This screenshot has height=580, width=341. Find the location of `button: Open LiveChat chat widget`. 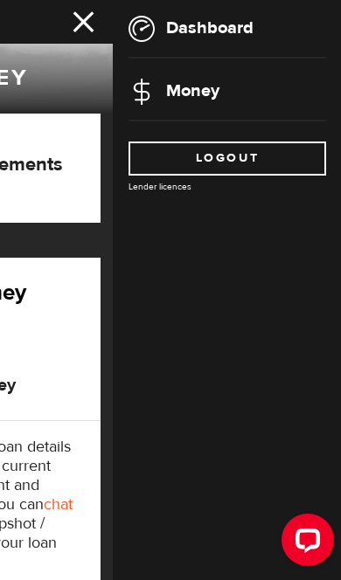

button: Open LiveChat chat widget is located at coordinates (40, 33).